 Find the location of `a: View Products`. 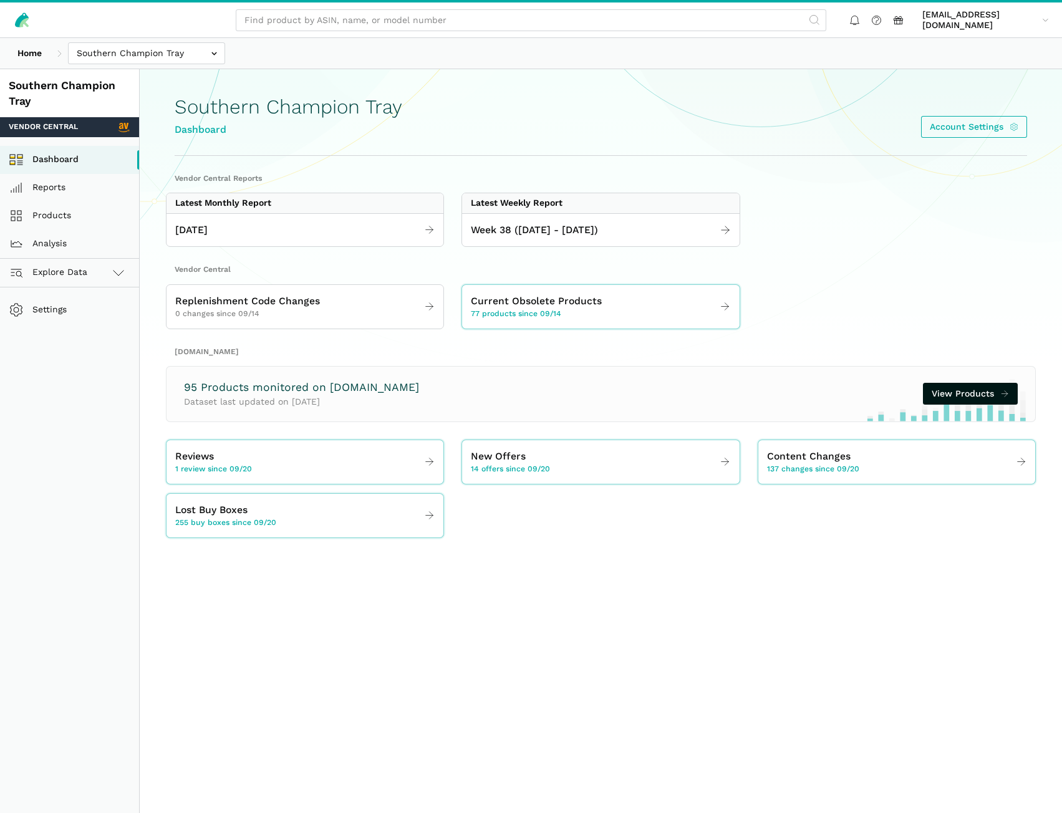

a: View Products is located at coordinates (970, 393).